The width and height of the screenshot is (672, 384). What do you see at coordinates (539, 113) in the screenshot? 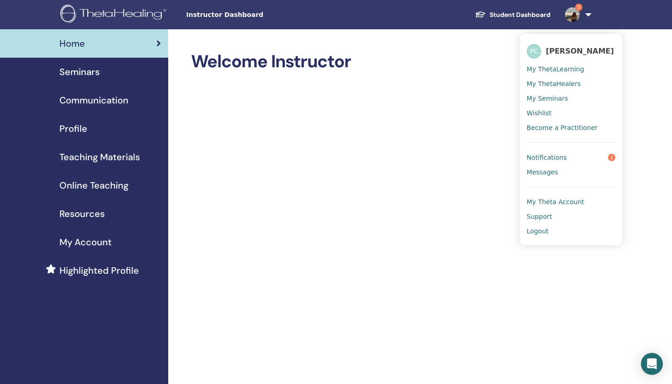
I see `span: Wishlist` at bounding box center [539, 113].